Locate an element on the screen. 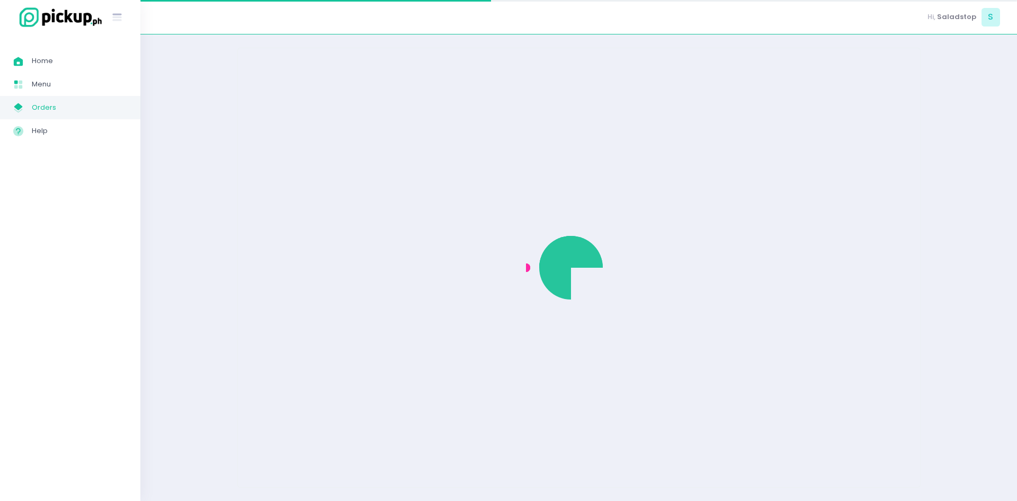 Image resolution: width=1017 pixels, height=501 pixels. img: logo is located at coordinates (58, 17).